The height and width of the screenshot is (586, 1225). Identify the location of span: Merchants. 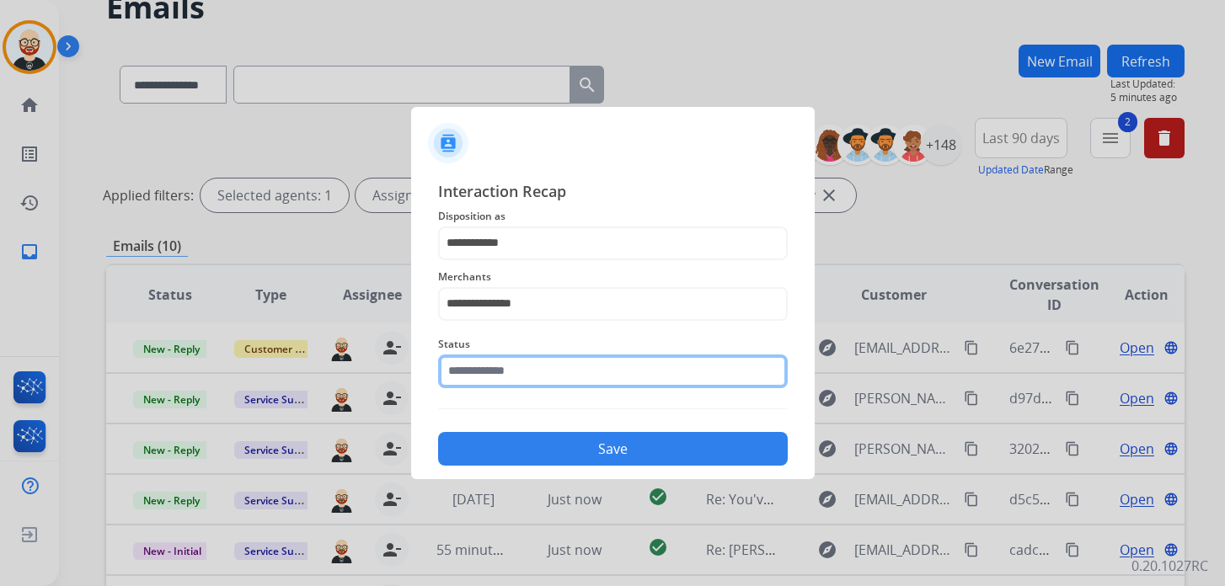
(612, 277).